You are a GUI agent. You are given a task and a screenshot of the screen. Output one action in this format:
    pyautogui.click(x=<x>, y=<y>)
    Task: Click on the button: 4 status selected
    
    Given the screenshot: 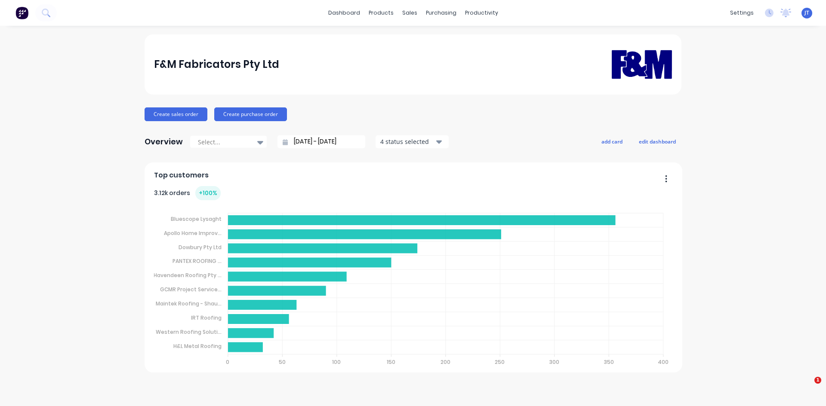 What is the action you would take?
    pyautogui.click(x=412, y=142)
    